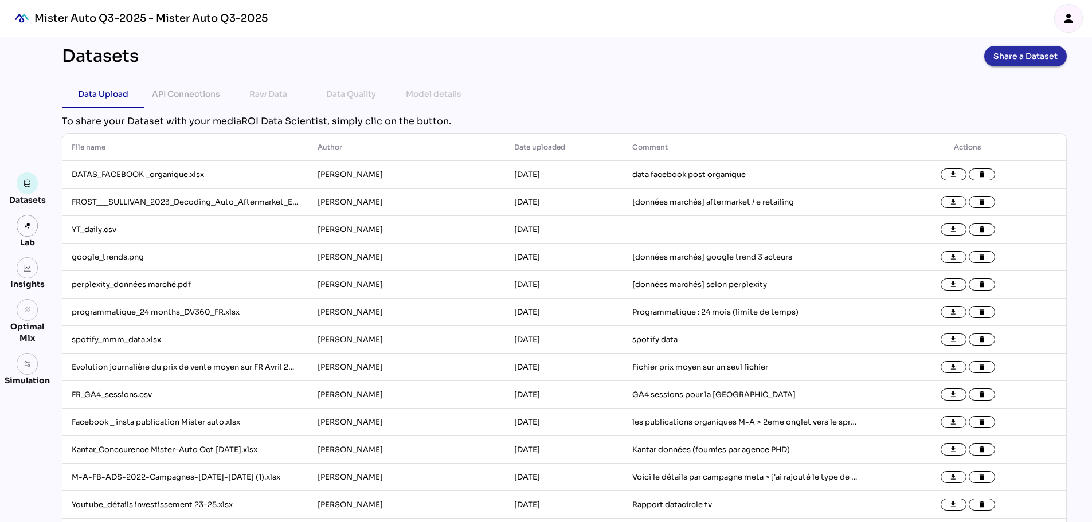 The width and height of the screenshot is (1092, 522). Describe the element at coordinates (746, 368) in the screenshot. I see `td: Fichier prix moyen sur un seul fichier` at that location.